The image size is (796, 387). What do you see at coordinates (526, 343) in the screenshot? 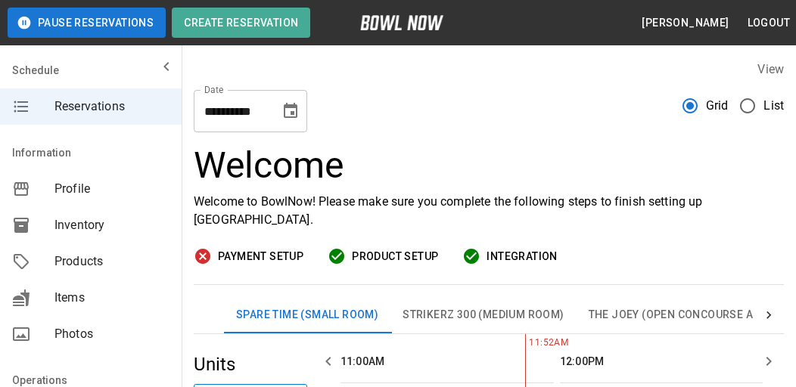
I see `span: 11:52AM` at bounding box center [526, 343].